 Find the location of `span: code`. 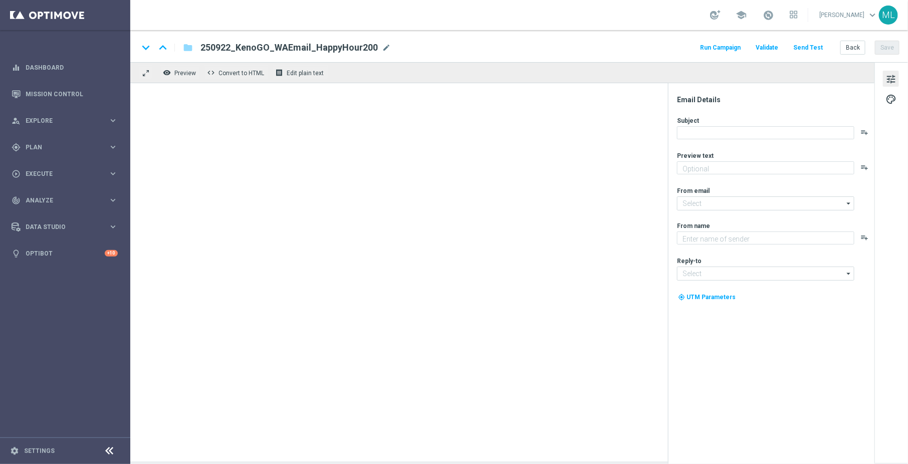

span: code is located at coordinates (211, 73).